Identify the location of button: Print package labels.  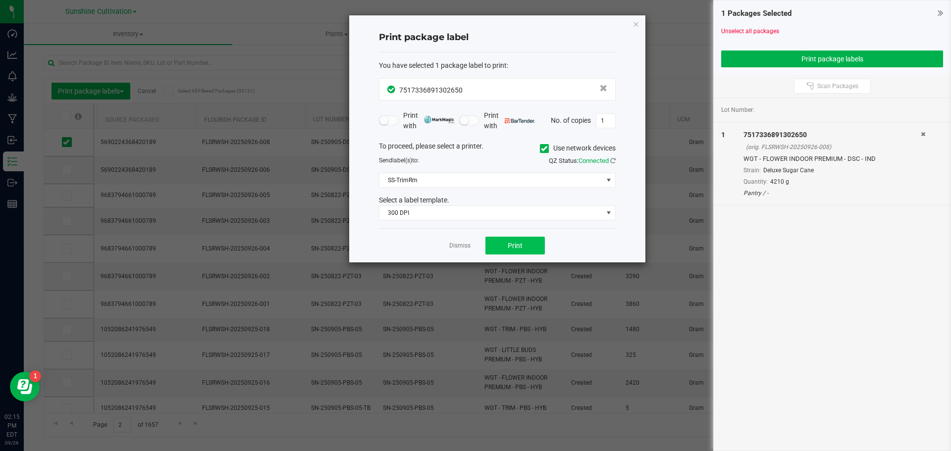
(832, 59).